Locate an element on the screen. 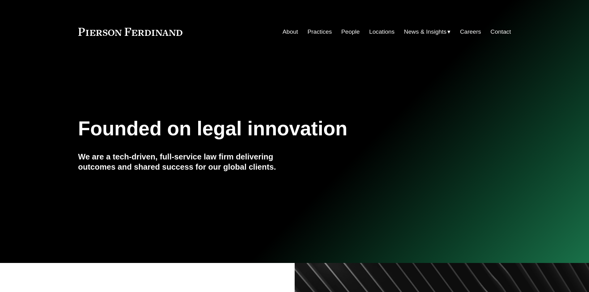  h1: Founded on legal innovation is located at coordinates (259, 129).